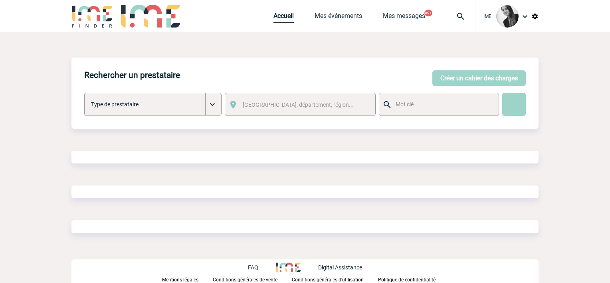 This screenshot has width=610, height=283. What do you see at coordinates (335, 279) in the screenshot?
I see `a: Conditions générales d'utilisation` at bounding box center [335, 279].